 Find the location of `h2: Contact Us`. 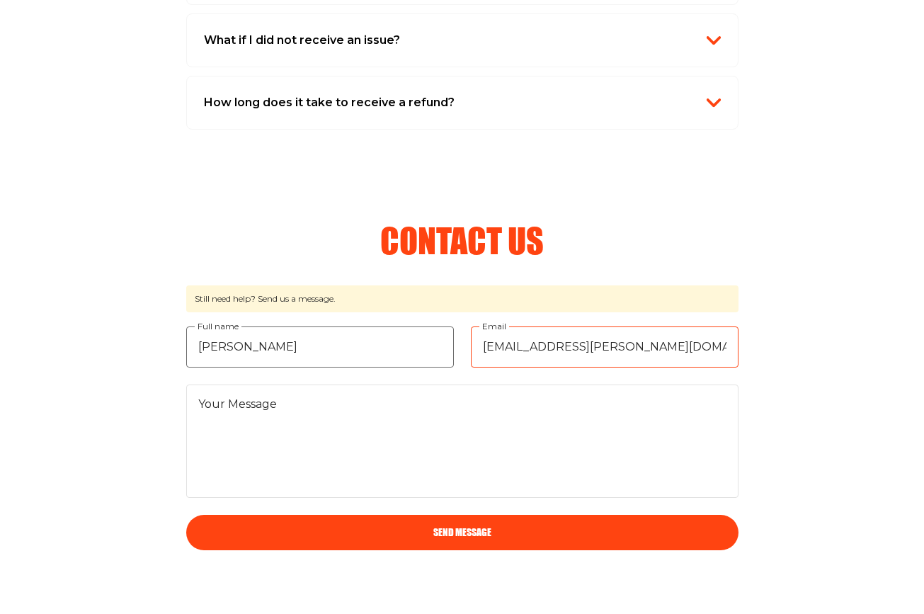

h2: Contact Us is located at coordinates (462, 240).